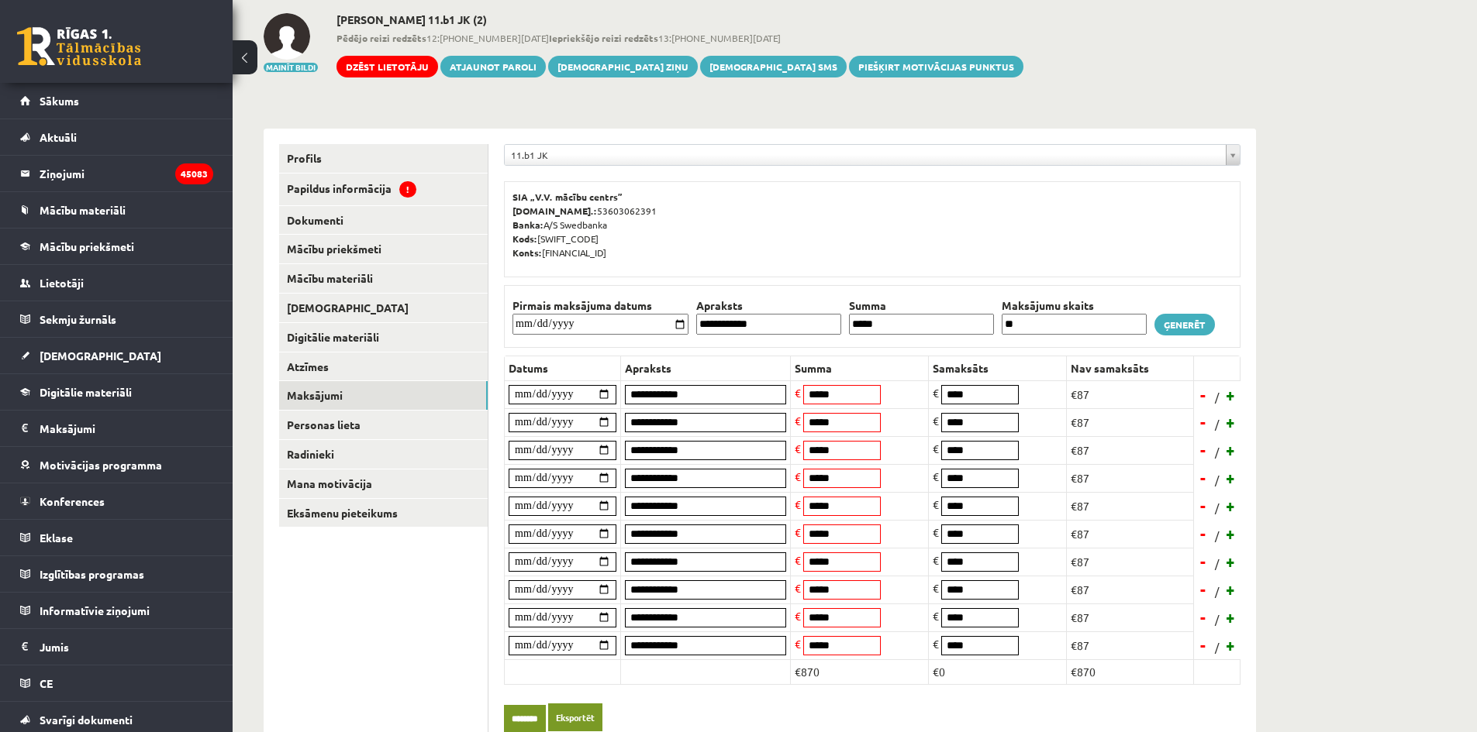 Image resolution: width=1477 pixels, height=732 pixels. What do you see at coordinates (575, 718) in the screenshot?
I see `a: Eksportēt` at bounding box center [575, 718].